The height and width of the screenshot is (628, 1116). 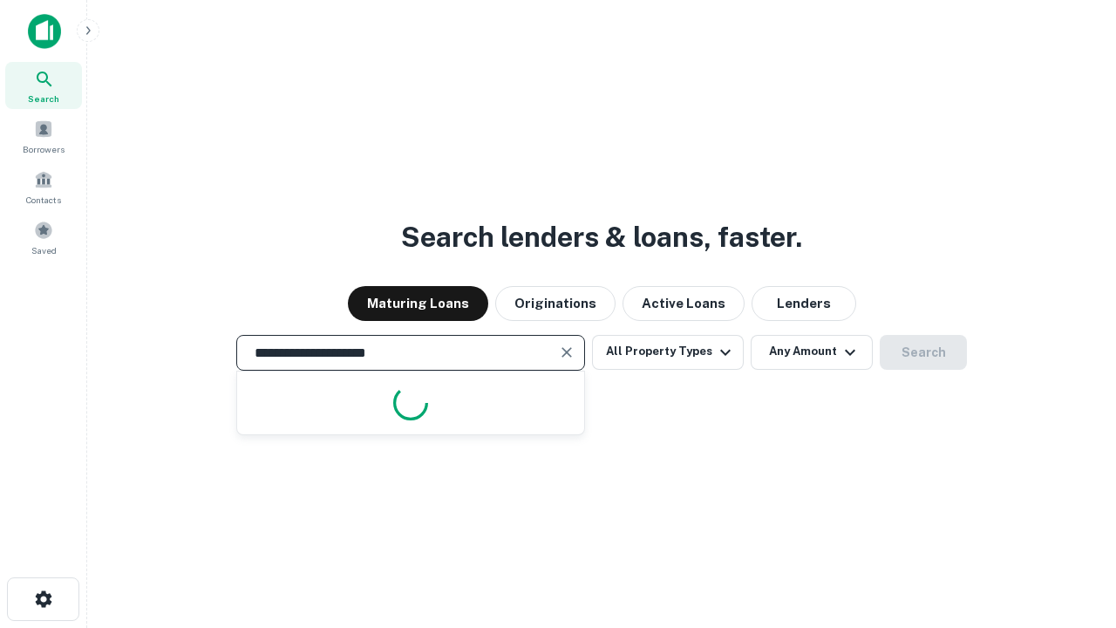 I want to click on button: Active Loans, so click(x=684, y=303).